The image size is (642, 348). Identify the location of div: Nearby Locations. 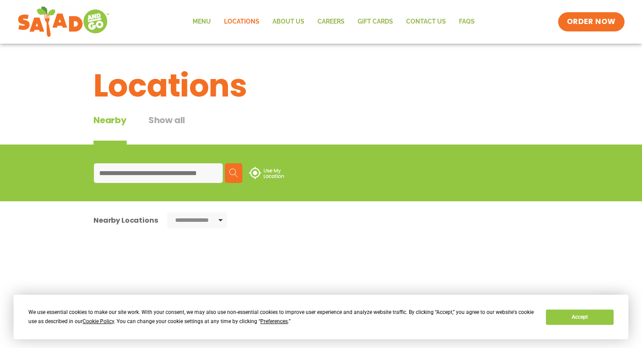
(125, 220).